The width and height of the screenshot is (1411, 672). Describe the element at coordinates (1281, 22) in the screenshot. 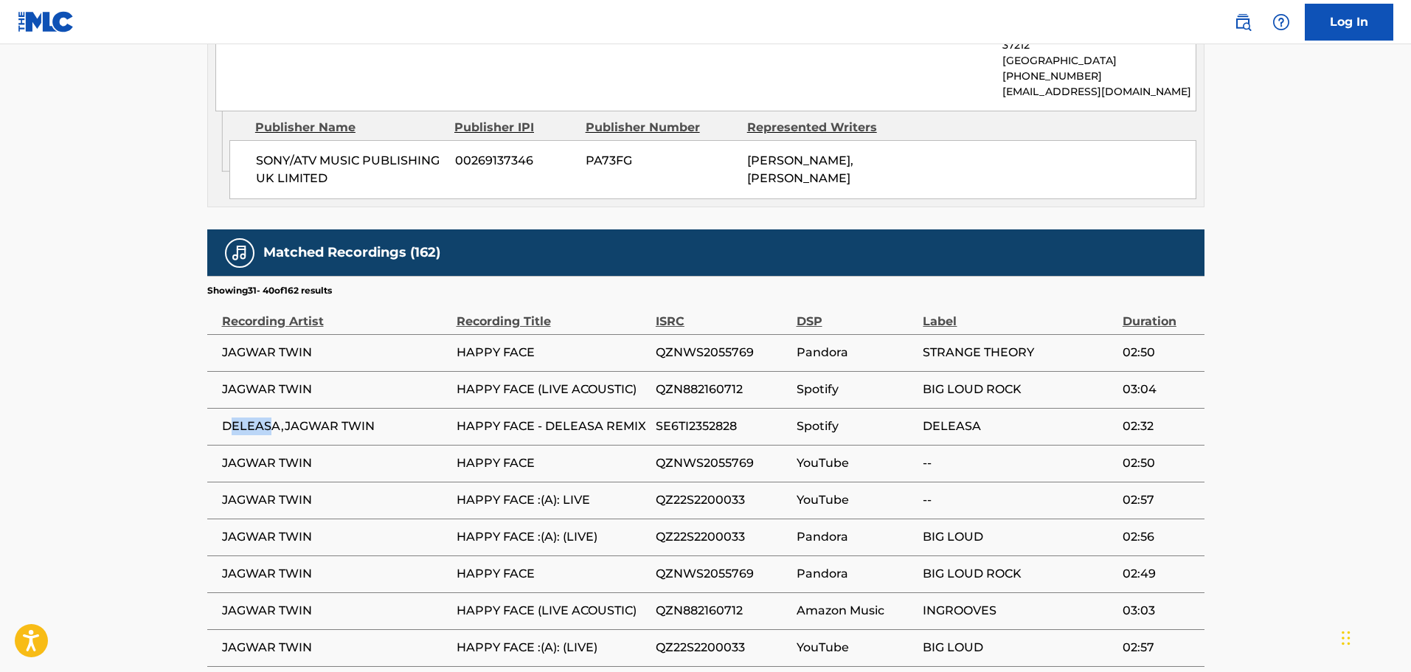

I see `img: help` at that location.